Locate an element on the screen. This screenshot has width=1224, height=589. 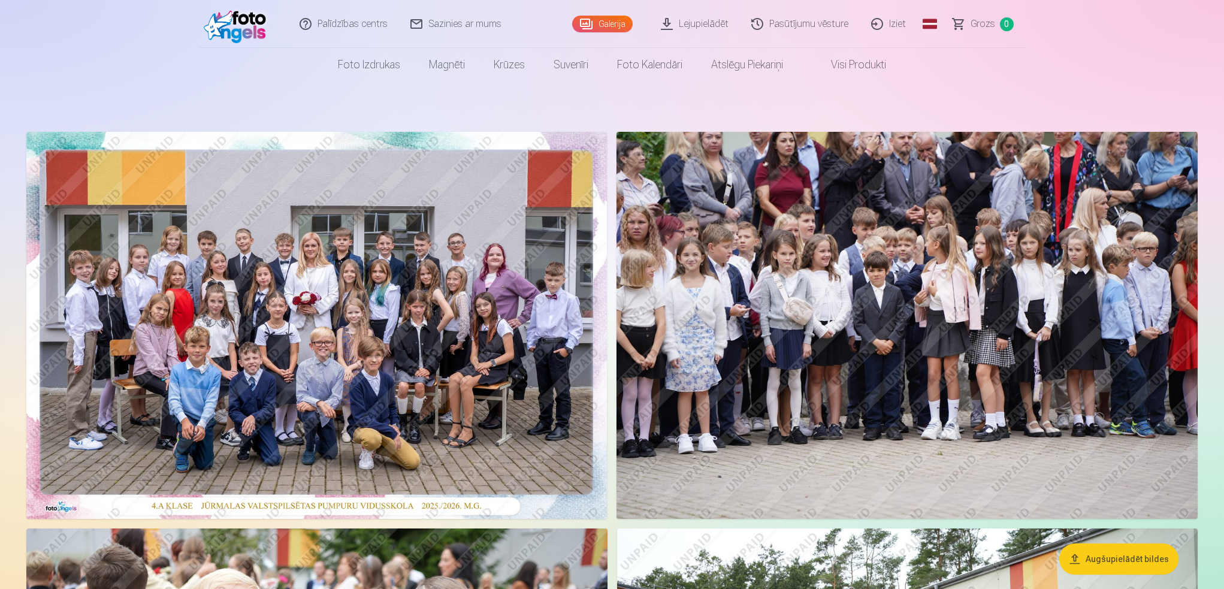
button: Augšupielādēt bildes is located at coordinates (1119, 559).